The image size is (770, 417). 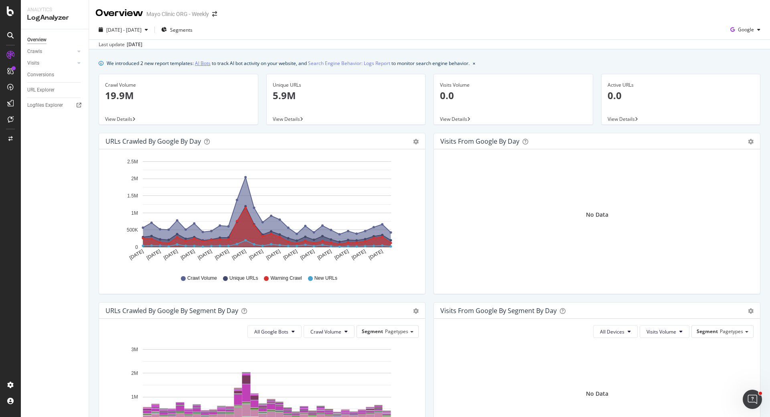 What do you see at coordinates (745, 30) in the screenshot?
I see `button: Google` at bounding box center [745, 30].